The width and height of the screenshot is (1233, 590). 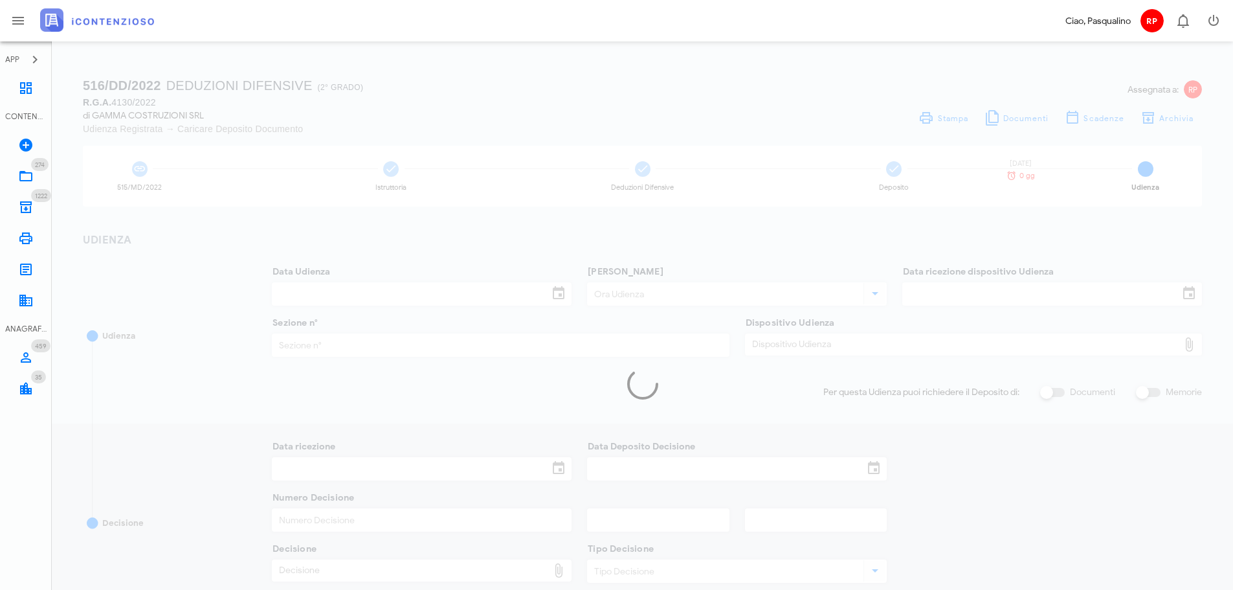 What do you see at coordinates (1098, 21) in the screenshot?
I see `div: Ciao, Pasqualino` at bounding box center [1098, 21].